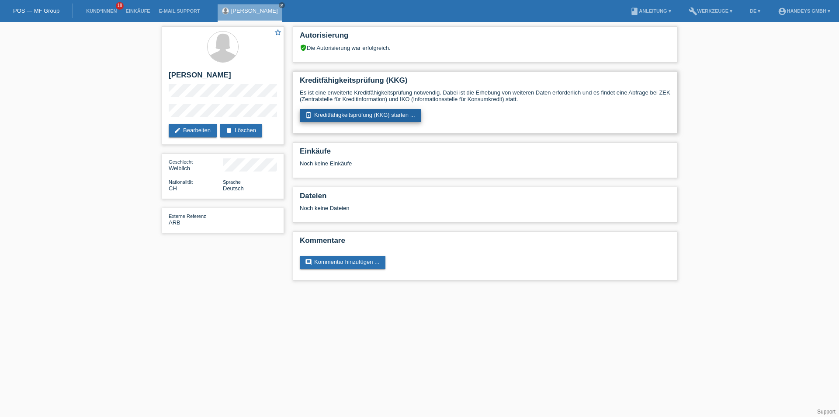 The width and height of the screenshot is (839, 417). What do you see at coordinates (173, 188) in the screenshot?
I see `span: Schweiz` at bounding box center [173, 188].